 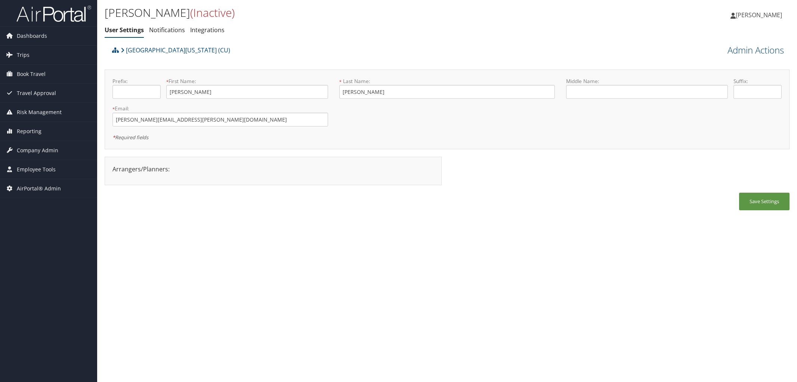 What do you see at coordinates (447, 81) in the screenshot?
I see `label: Last Name:` at bounding box center [447, 81].